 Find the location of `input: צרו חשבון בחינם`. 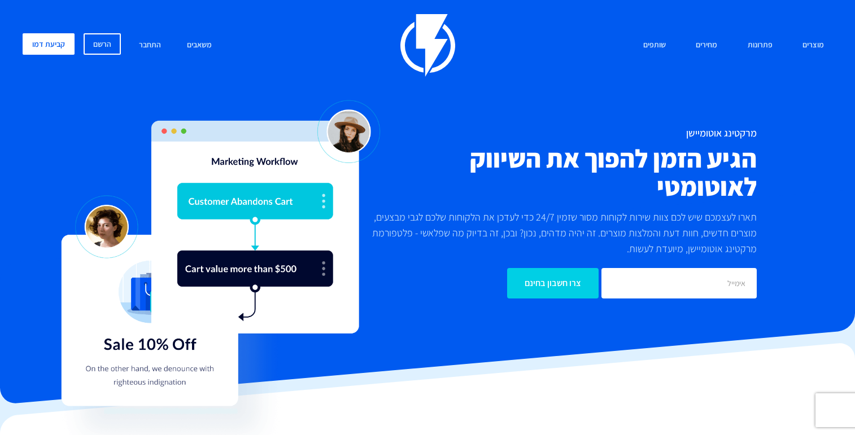

input: צרו חשבון בחינם is located at coordinates (553, 283).